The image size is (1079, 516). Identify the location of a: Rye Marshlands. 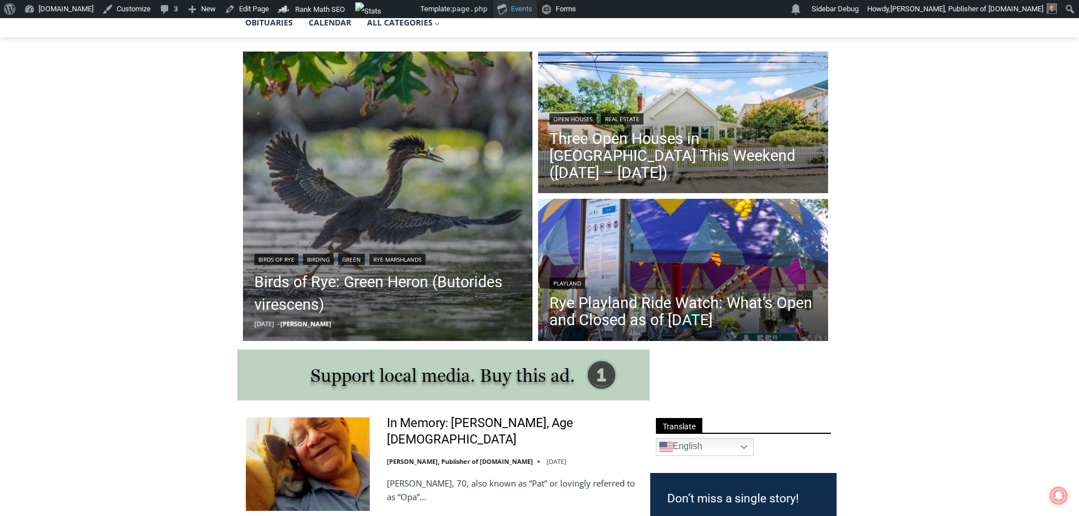
(397, 259).